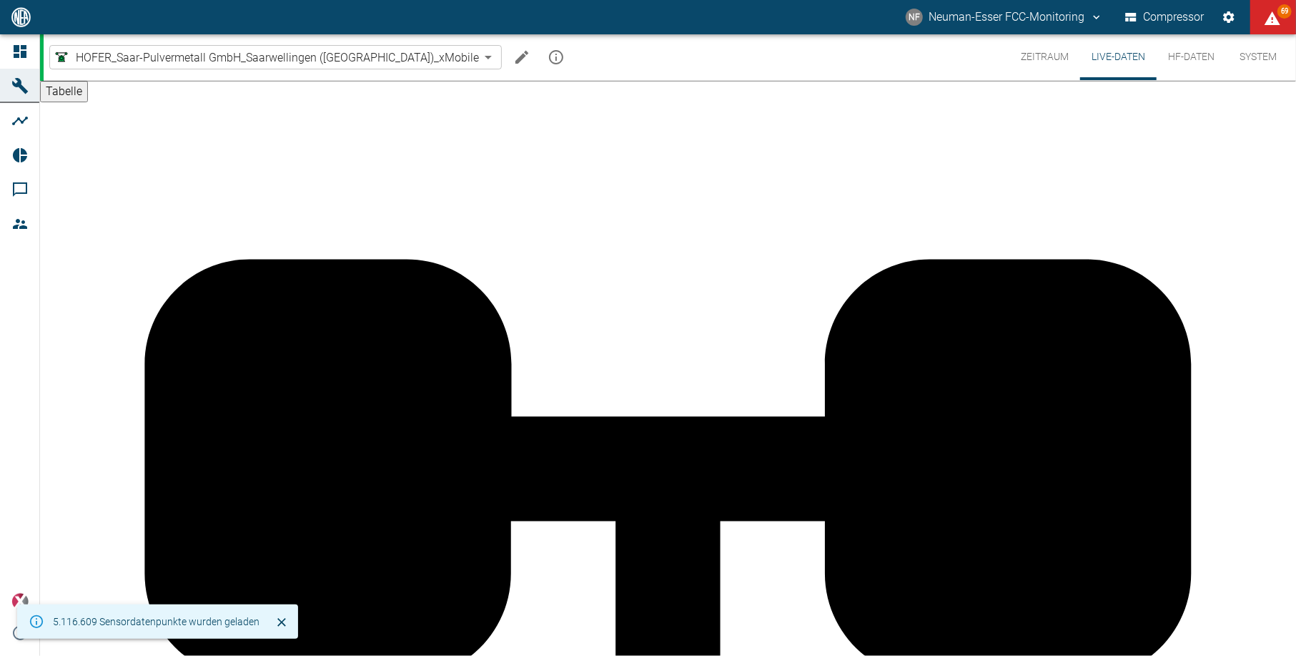  I want to click on span: 69, so click(1285, 11).